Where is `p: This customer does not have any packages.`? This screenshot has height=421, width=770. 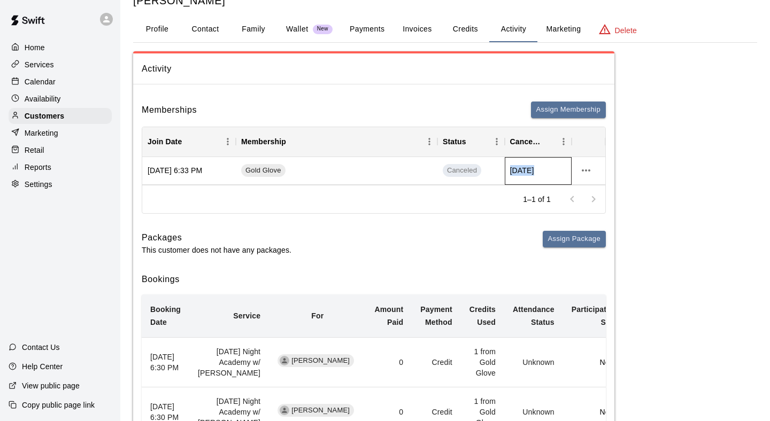 p: This customer does not have any packages. is located at coordinates (217, 250).